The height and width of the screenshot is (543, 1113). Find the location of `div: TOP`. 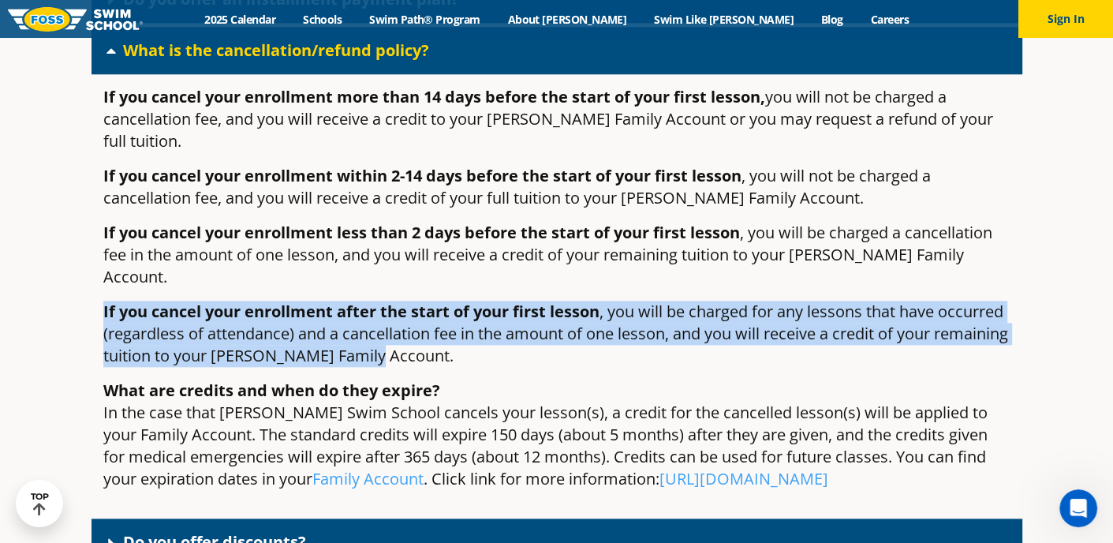

div: TOP is located at coordinates (39, 503).